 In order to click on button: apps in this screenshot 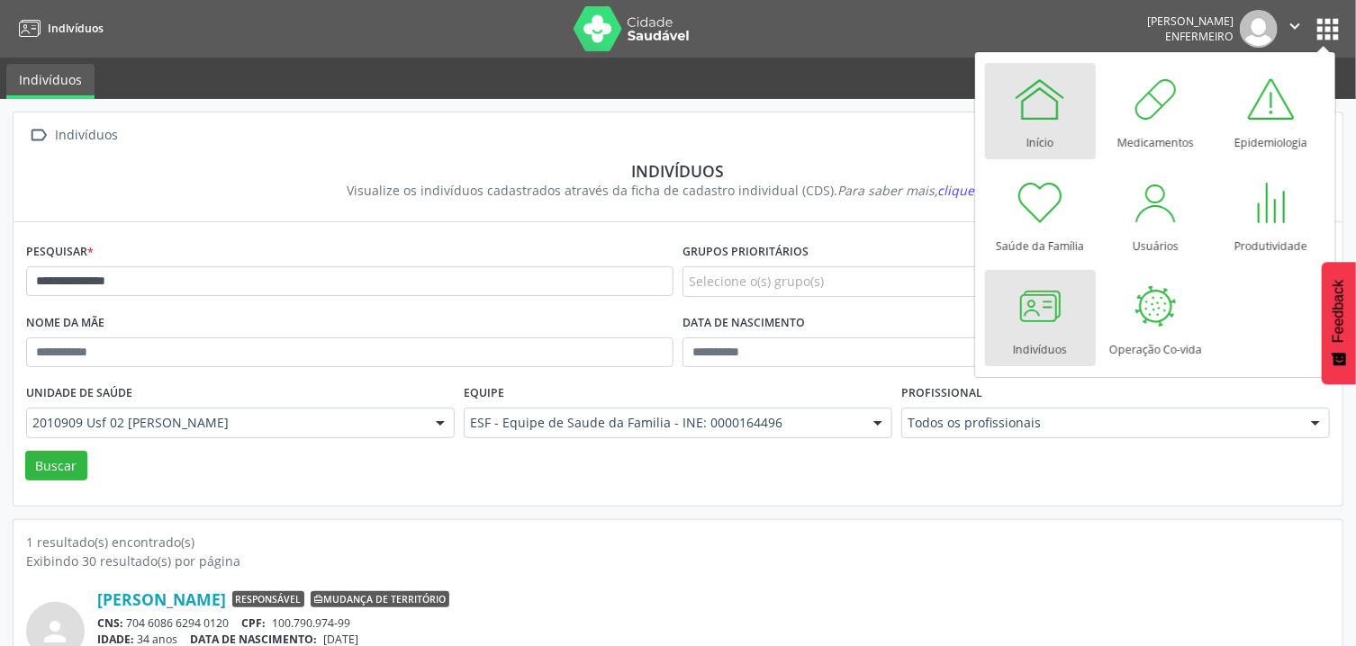, I will do `click(1327, 29)`.